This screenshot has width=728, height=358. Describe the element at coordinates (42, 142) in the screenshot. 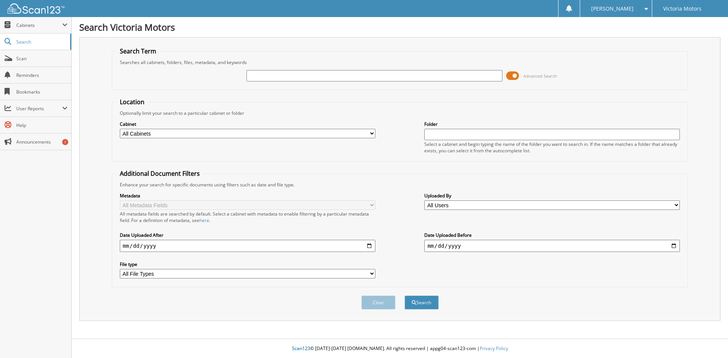

I see `span: Announcements` at that location.